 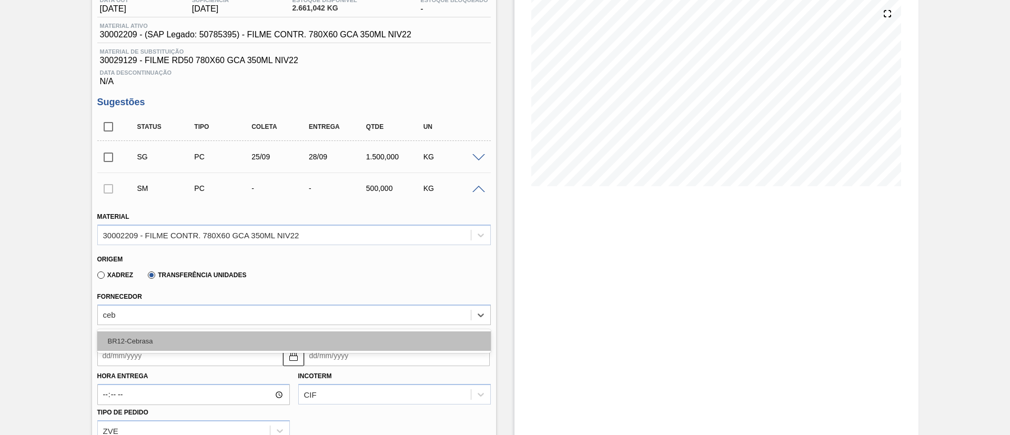 I want to click on span: Material ativo, so click(x=256, y=26).